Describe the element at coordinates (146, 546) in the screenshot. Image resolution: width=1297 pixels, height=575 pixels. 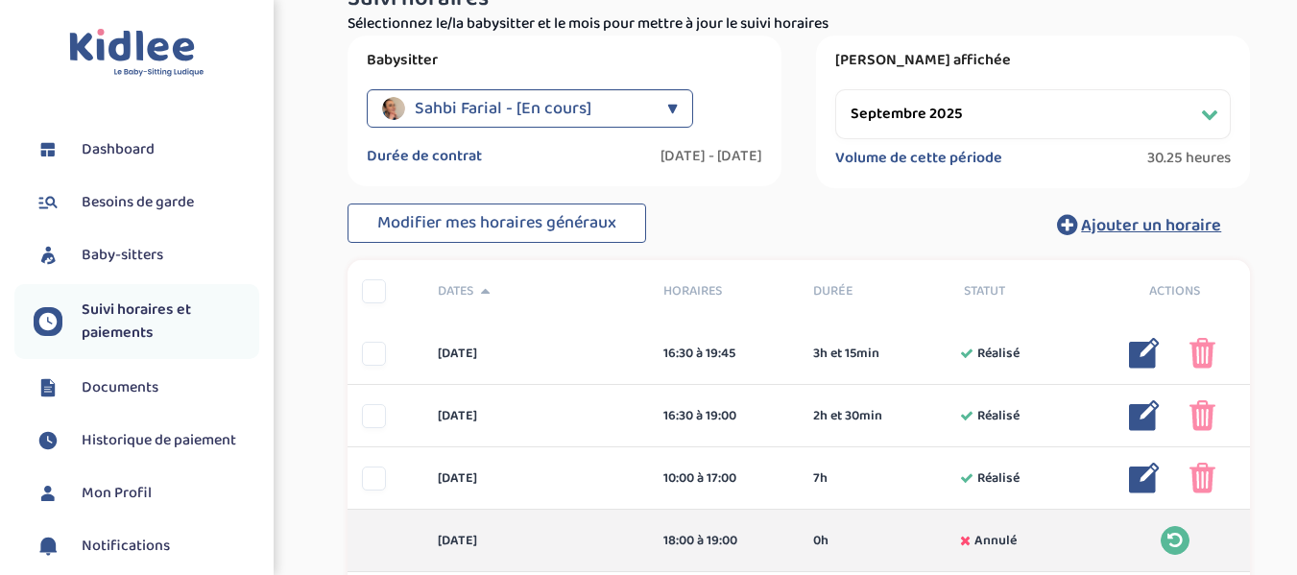
I see `a: Notifications` at that location.